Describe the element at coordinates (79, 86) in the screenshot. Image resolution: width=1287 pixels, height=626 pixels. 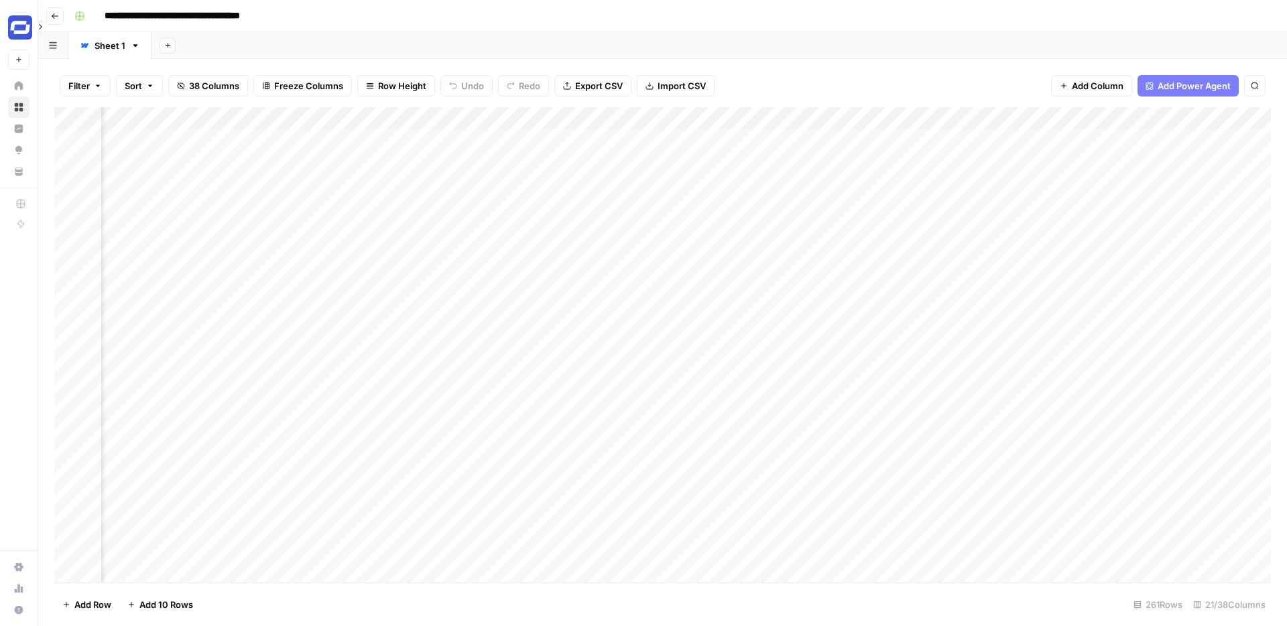
I see `span: Filter` at that location.